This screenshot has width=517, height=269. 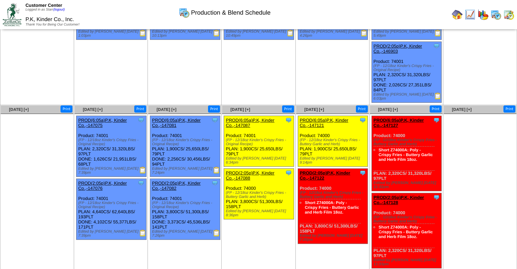 I want to click on img: graph.gif, so click(x=483, y=15).